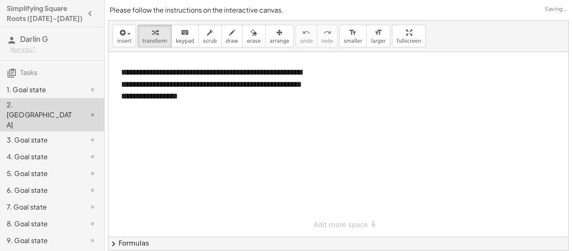  I want to click on span: chevron_right, so click(114, 244).